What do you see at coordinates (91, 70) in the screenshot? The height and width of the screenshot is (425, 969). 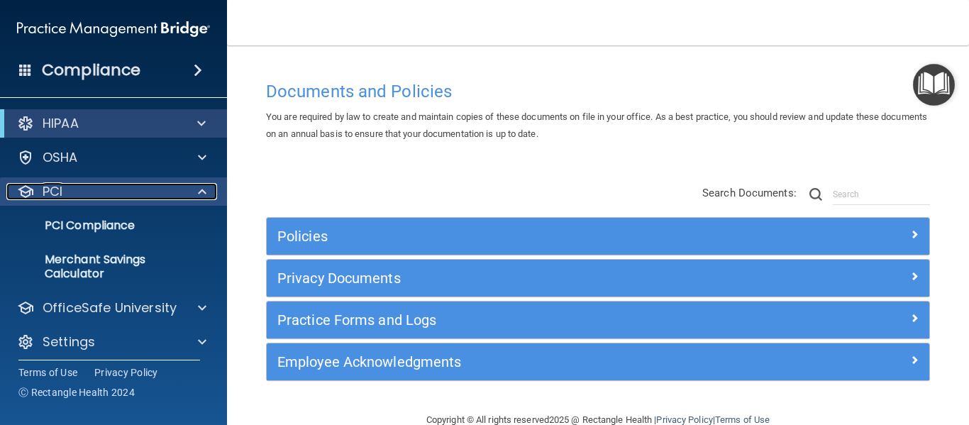 I see `h4: Compliance` at bounding box center [91, 70].